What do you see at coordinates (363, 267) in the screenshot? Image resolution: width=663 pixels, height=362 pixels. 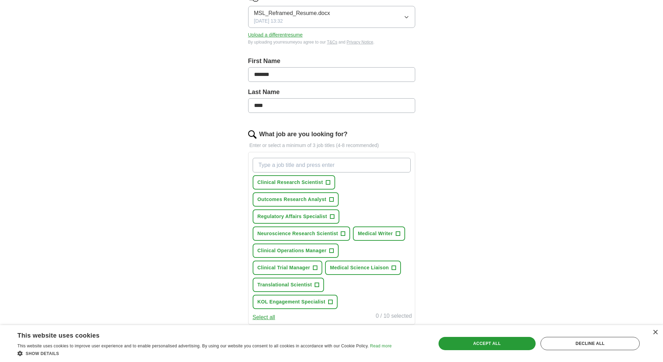 I see `button: Medical Science Liaison` at bounding box center [363, 267].